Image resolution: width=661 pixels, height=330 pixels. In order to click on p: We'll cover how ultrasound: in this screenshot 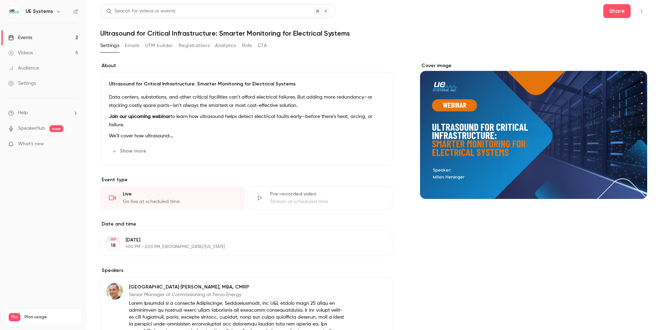, I will do `click(246, 136)`.